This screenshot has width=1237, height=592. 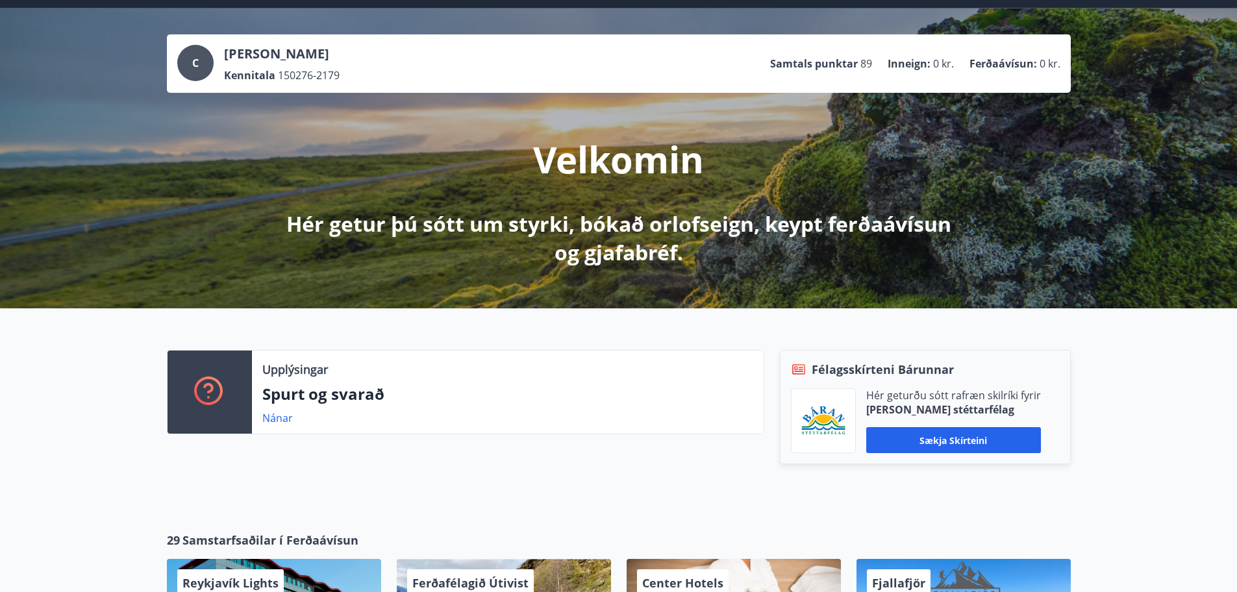 What do you see at coordinates (899, 583) in the screenshot?
I see `span: Fjallafjör` at bounding box center [899, 583].